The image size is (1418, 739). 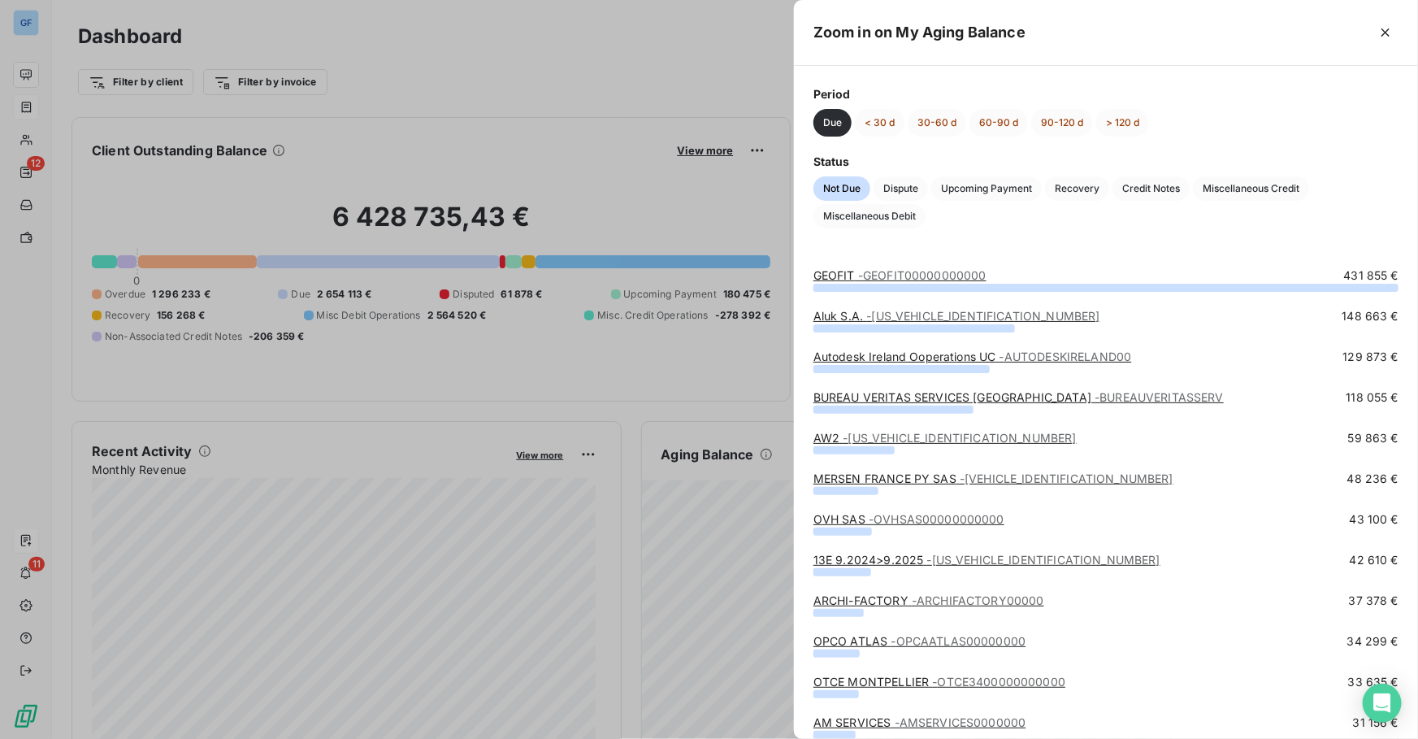 I want to click on span: 59 863 €, so click(x=1374, y=438).